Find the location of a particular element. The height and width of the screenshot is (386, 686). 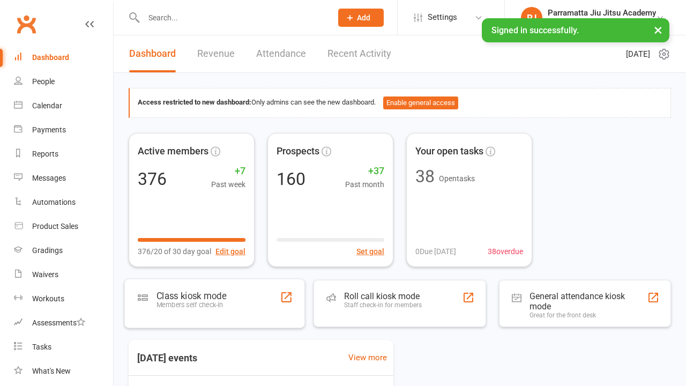

input: Search... is located at coordinates (232, 18).